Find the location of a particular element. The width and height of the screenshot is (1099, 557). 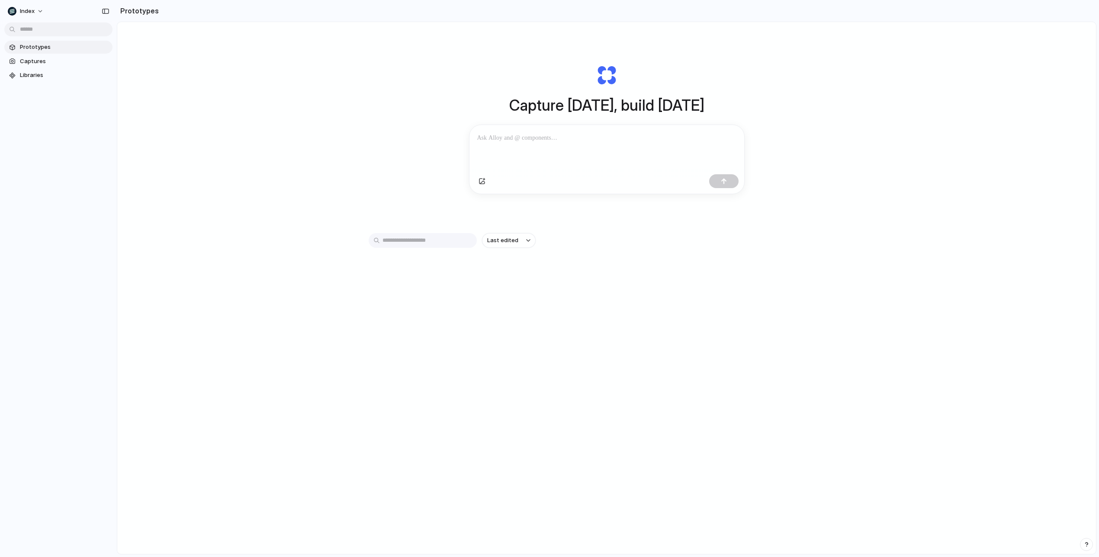

a: Prototypes is located at coordinates (58, 47).